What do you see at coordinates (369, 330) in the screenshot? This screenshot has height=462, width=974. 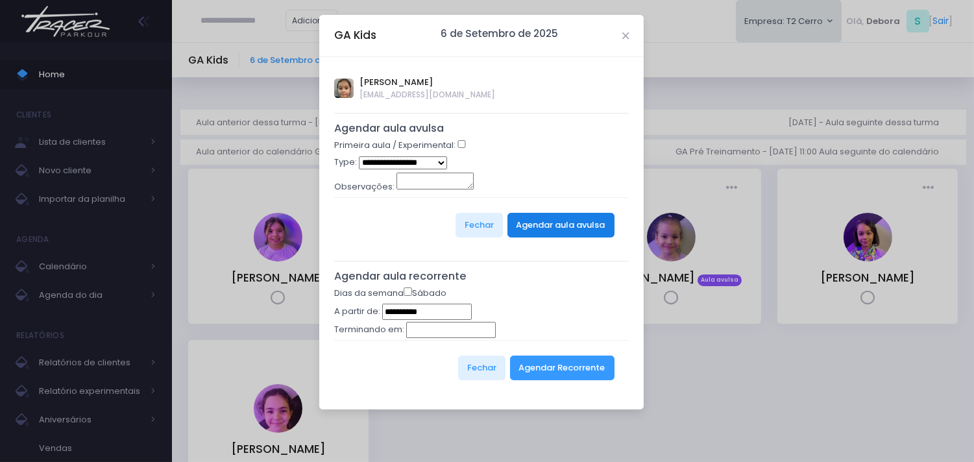 I see `label: Terminando em:` at bounding box center [369, 330].